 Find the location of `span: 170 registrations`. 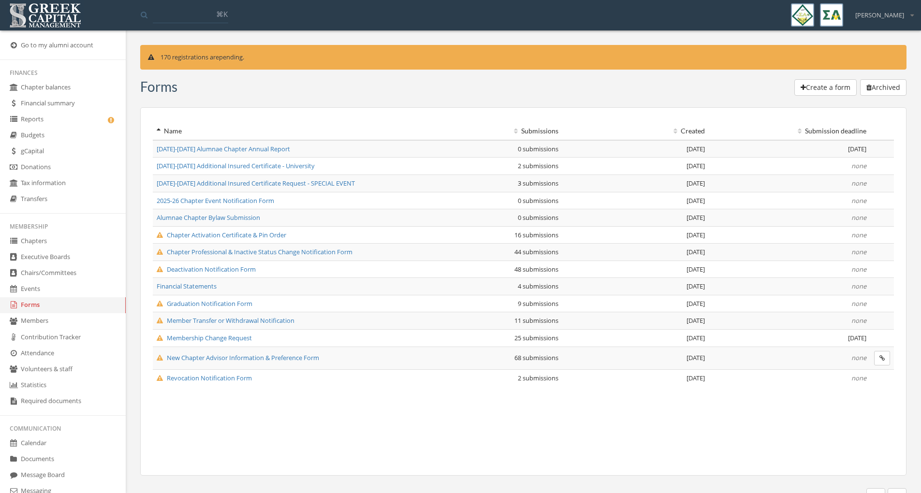

span: 170 registrations is located at coordinates (184, 57).